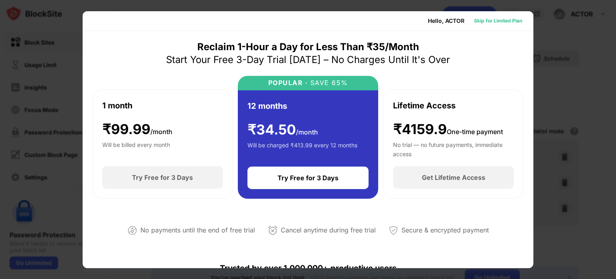 The width and height of the screenshot is (616, 279). What do you see at coordinates (394, 230) in the screenshot?
I see `img: secured-payment` at bounding box center [394, 230].